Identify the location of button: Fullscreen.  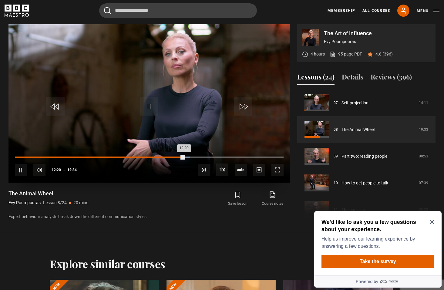
(277, 170).